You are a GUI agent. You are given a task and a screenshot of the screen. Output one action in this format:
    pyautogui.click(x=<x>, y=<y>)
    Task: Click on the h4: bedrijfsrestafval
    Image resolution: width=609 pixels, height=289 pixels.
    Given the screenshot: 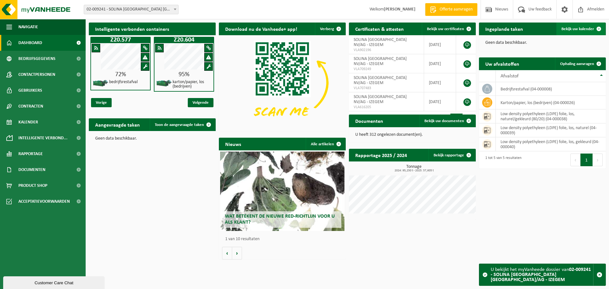 What is the action you would take?
    pyautogui.click(x=123, y=82)
    